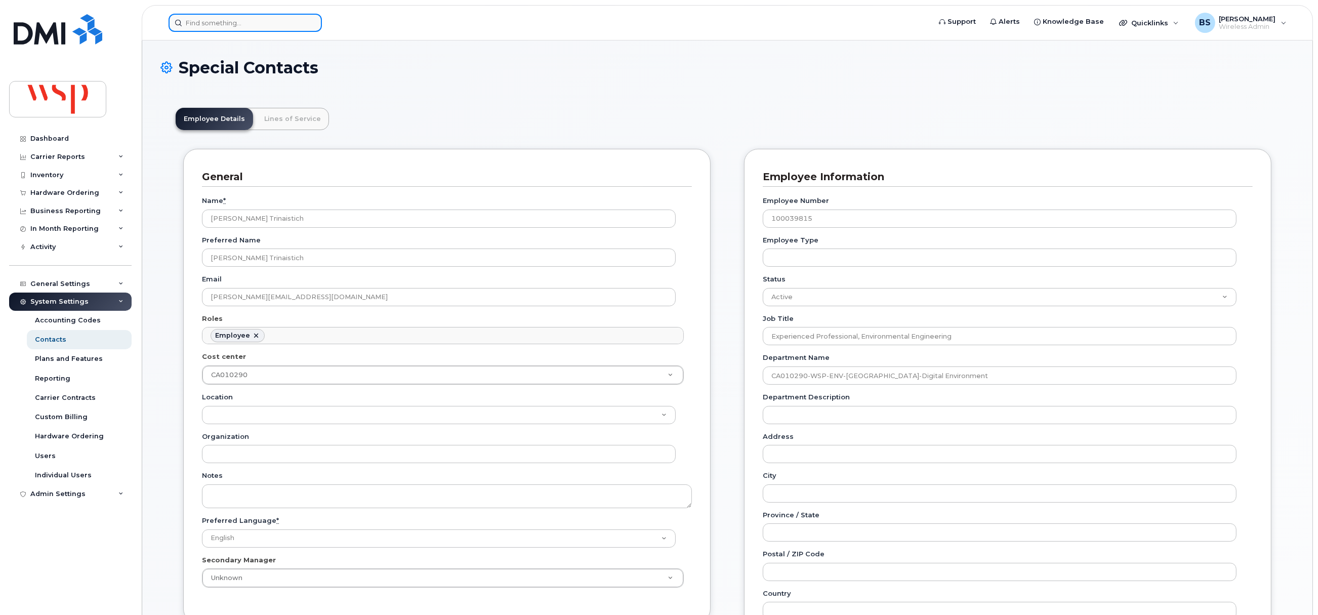 This screenshot has width=1318, height=615. Describe the element at coordinates (1004, 177) in the screenshot. I see `h3: Employee Information` at that location.